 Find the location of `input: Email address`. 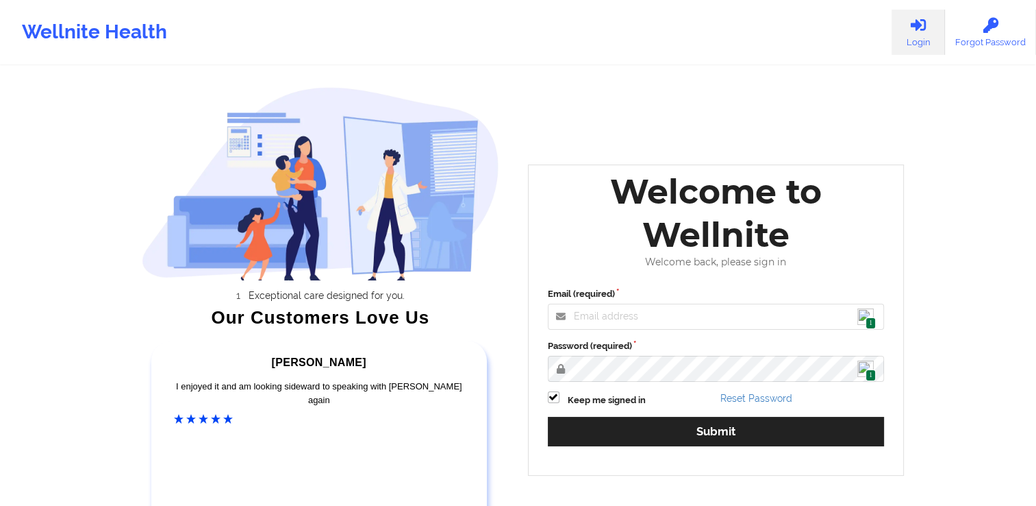

input: Email address is located at coordinates (716, 316).